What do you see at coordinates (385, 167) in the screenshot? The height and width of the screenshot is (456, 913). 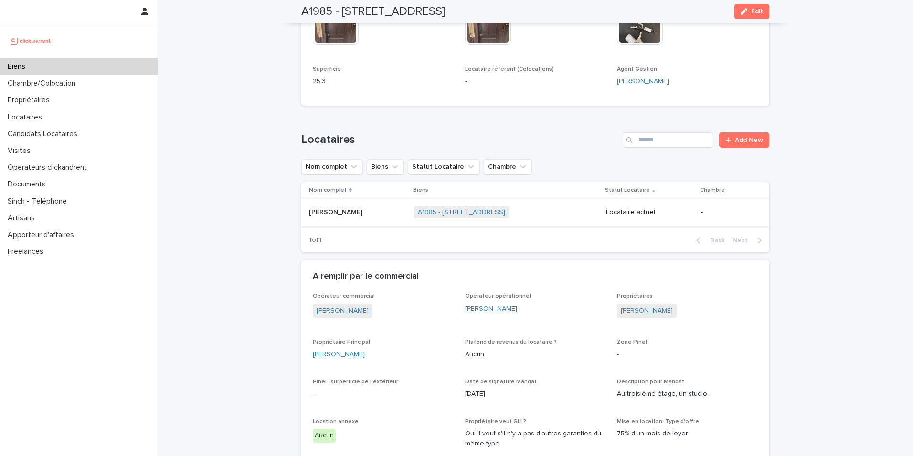 I see `button: Biens` at bounding box center [385, 167].